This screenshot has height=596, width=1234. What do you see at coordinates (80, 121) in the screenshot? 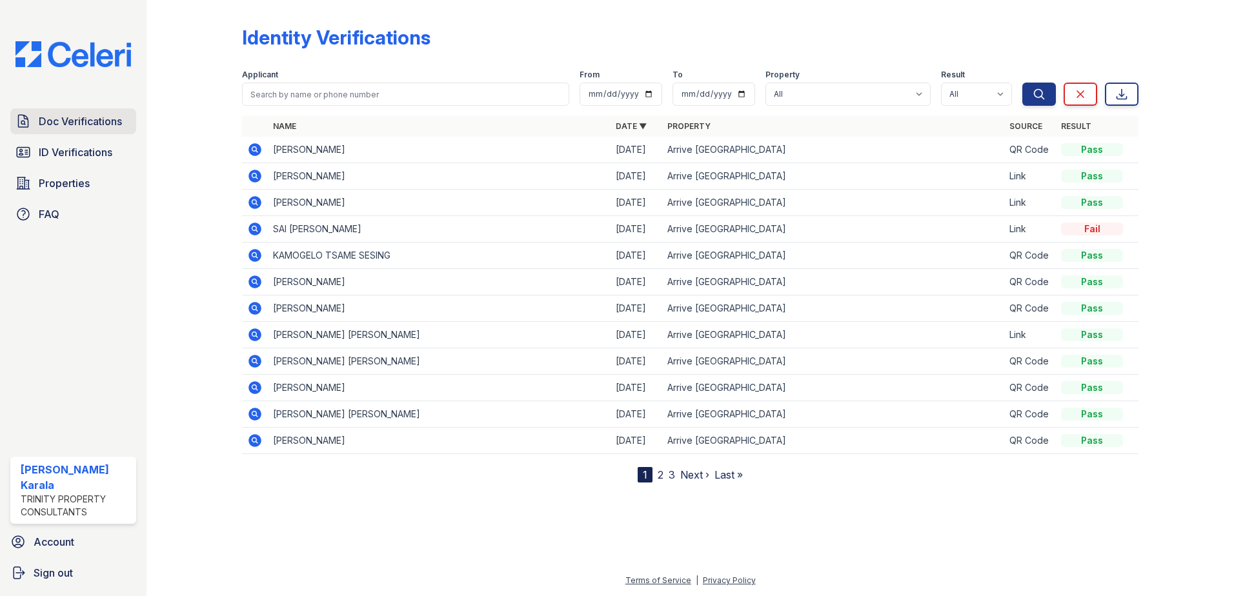
I see `span: Doc Verifications` at bounding box center [80, 121].